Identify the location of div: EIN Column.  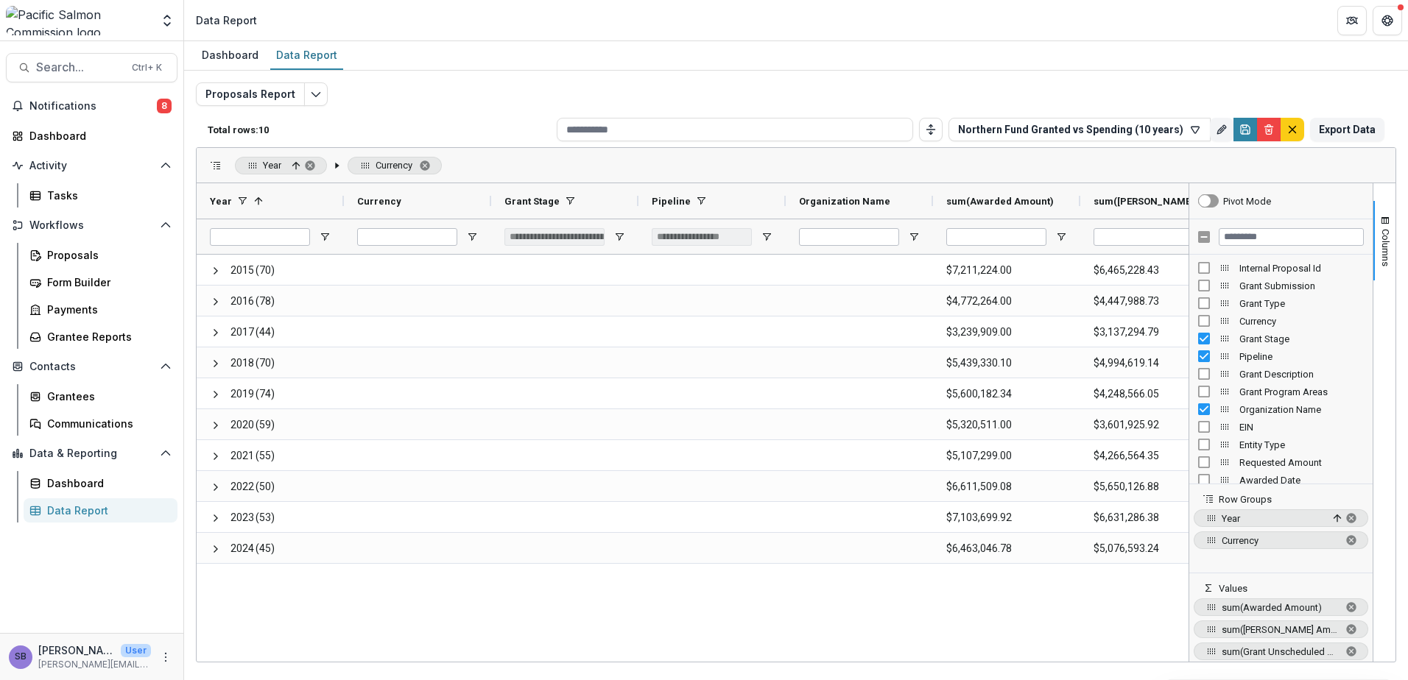
(1280, 427).